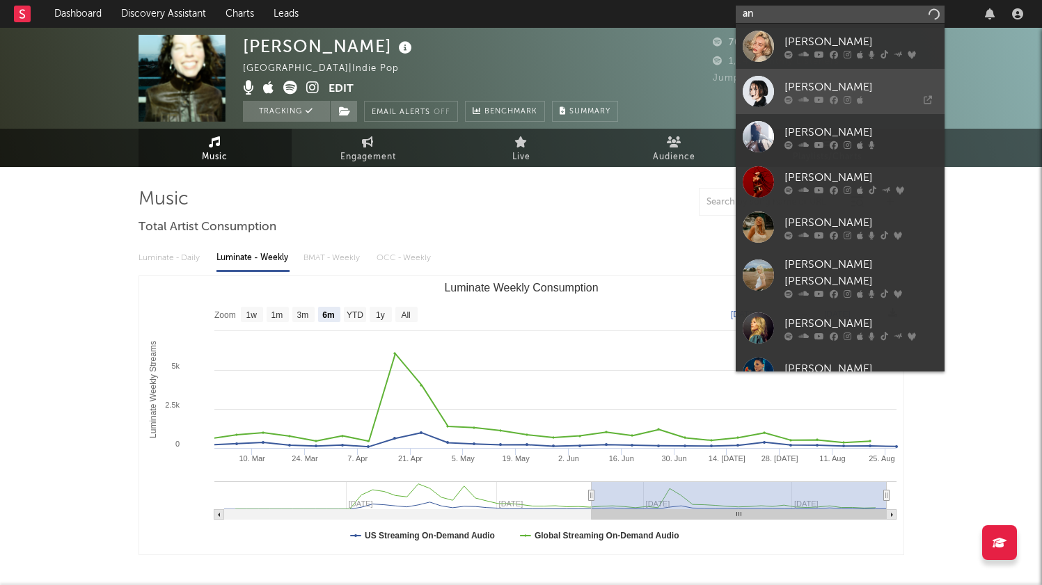 The image size is (1042, 585). Describe the element at coordinates (207, 228) in the screenshot. I see `span: Total Artist Consumption` at that location.